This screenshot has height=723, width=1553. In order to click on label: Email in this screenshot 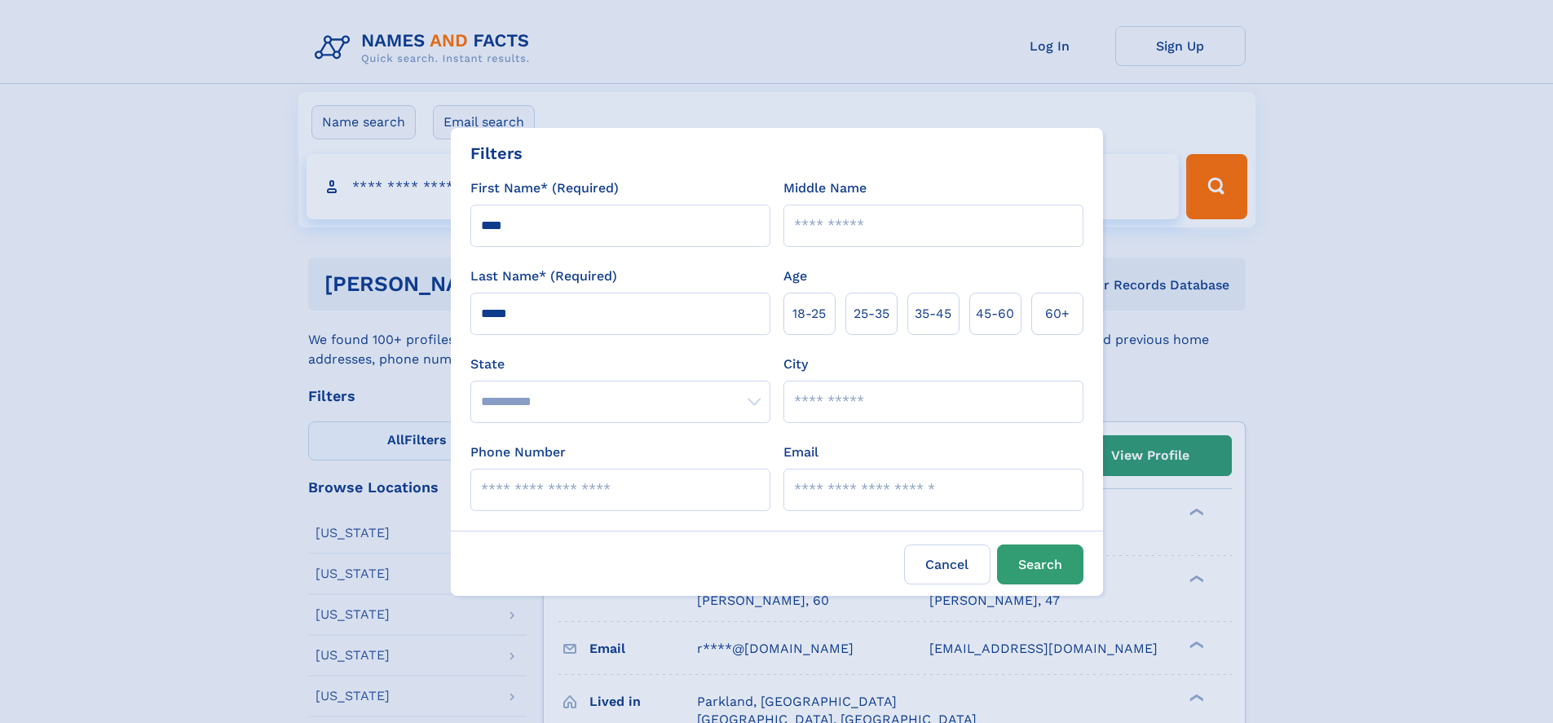, I will do `click(801, 452)`.